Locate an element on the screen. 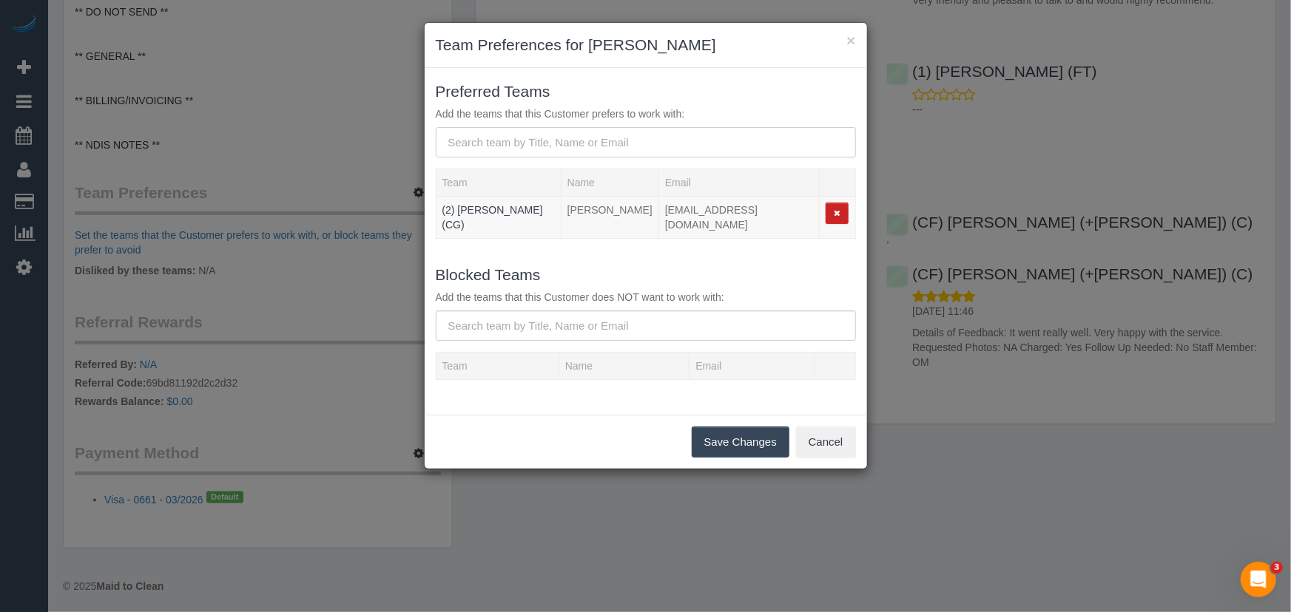  td: Name is located at coordinates (609, 217).